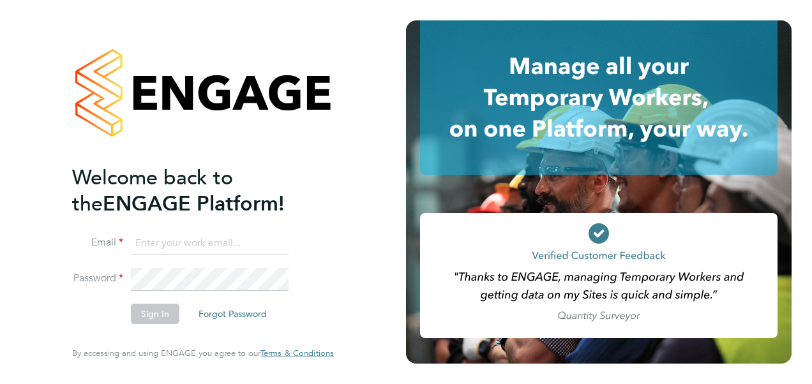  What do you see at coordinates (203, 353) in the screenshot?
I see `span: By accessing and using ENGAGE you agree to our` at bounding box center [203, 353].